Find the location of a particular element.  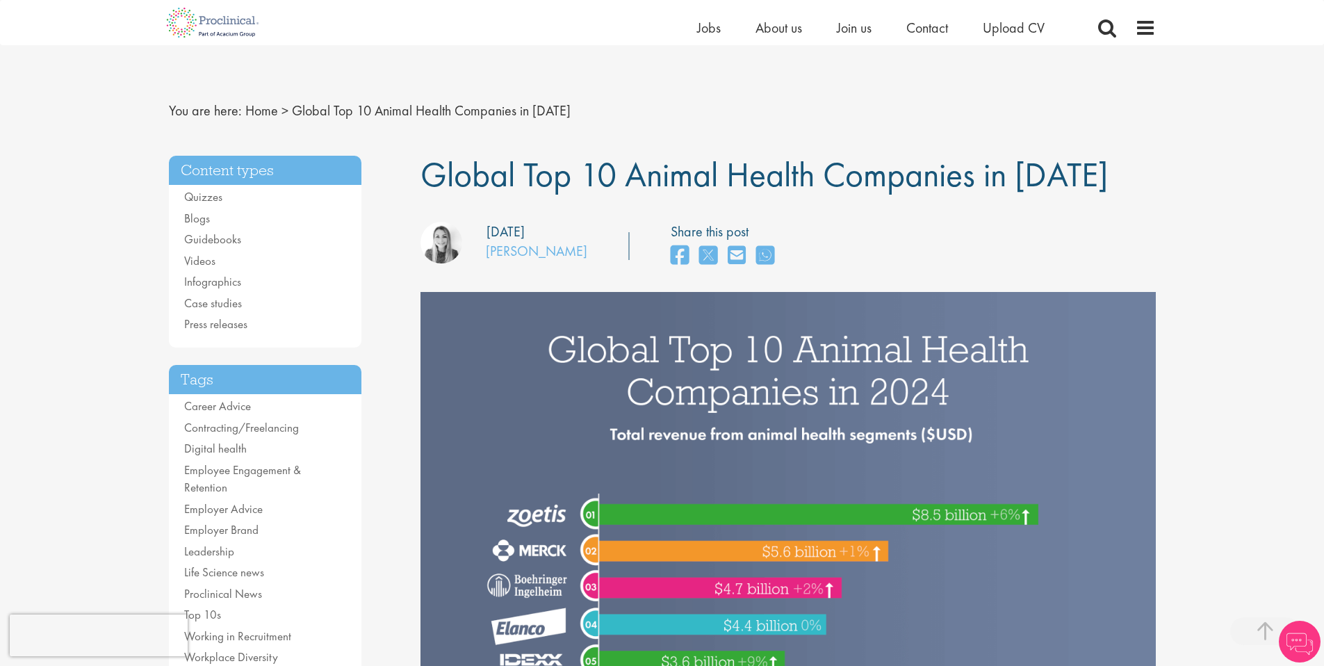

a: breadcrumb link is located at coordinates (261, 110).